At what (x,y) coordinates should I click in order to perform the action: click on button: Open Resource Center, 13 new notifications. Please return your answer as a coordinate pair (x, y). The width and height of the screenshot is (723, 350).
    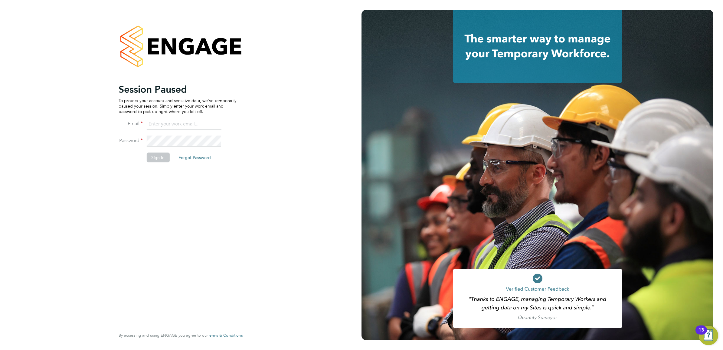
    Looking at the image, I should click on (709, 335).